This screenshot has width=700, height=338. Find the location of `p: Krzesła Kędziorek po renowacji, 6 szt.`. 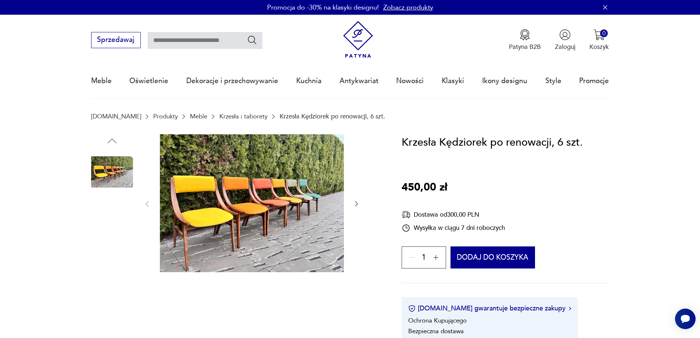

p: Krzesła Kędziorek po renowacji, 6 szt. is located at coordinates (332, 116).